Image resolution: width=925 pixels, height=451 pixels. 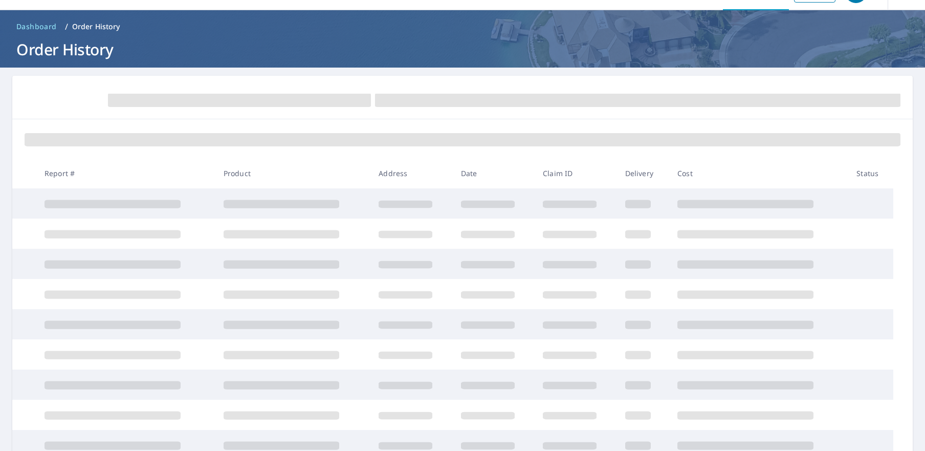 I want to click on th: Report #, so click(x=126, y=173).